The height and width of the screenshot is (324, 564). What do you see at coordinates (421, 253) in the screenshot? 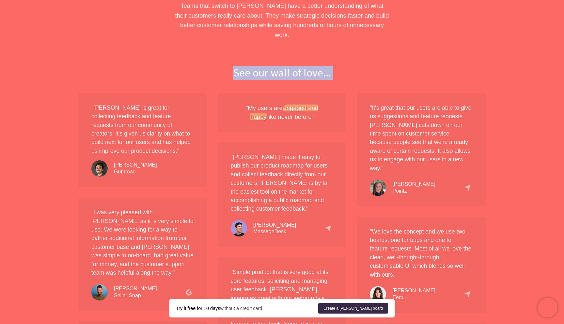
I see `p: "We love the concept and we use two boards, one for bugs and one for feature requests. Most of al...` at bounding box center [421, 253].